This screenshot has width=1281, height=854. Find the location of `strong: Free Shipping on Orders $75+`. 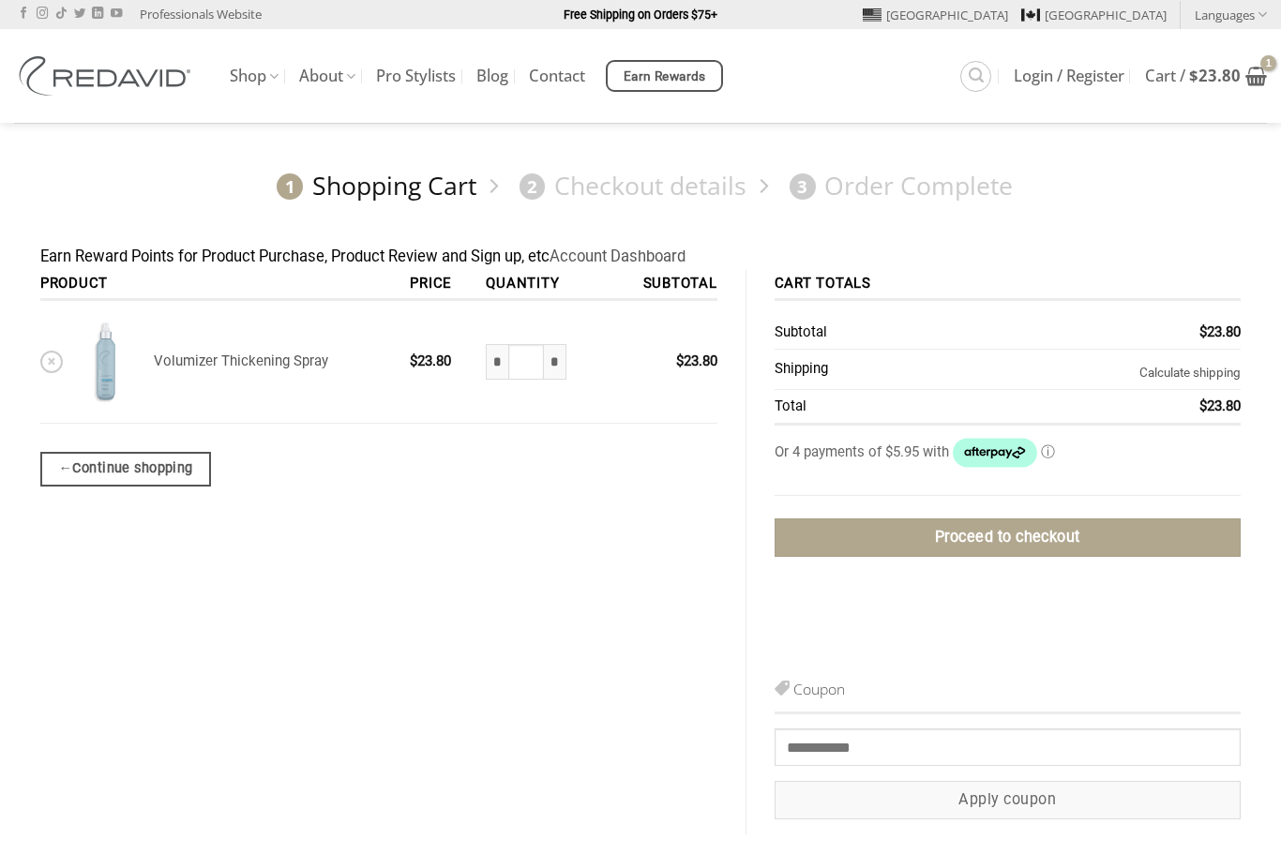

strong: Free Shipping on Orders $75+ is located at coordinates (641, 14).